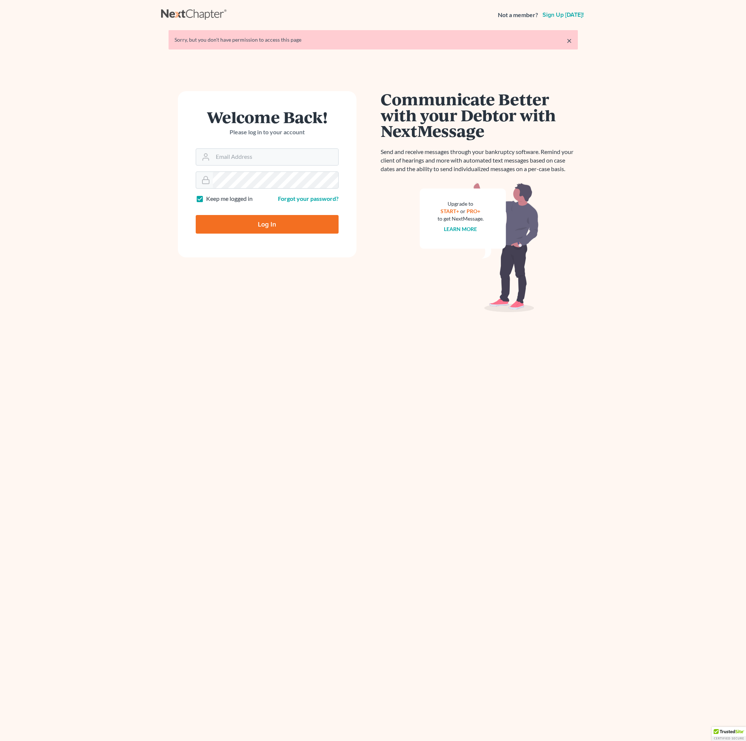  What do you see at coordinates (229, 199) in the screenshot?
I see `label: Keep me logged in` at bounding box center [229, 199].